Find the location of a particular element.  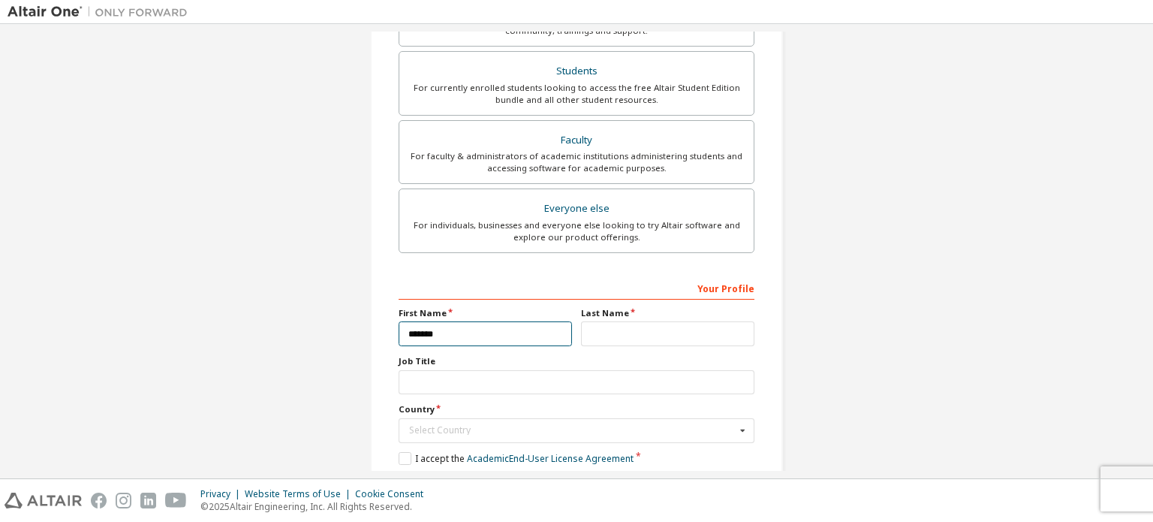

img: youtube.svg is located at coordinates (176, 500).